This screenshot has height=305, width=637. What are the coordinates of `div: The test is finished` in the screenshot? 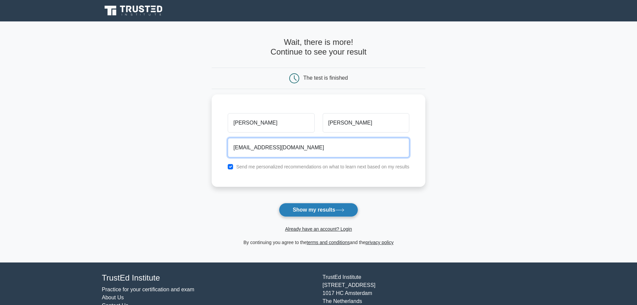 It's located at (325, 78).